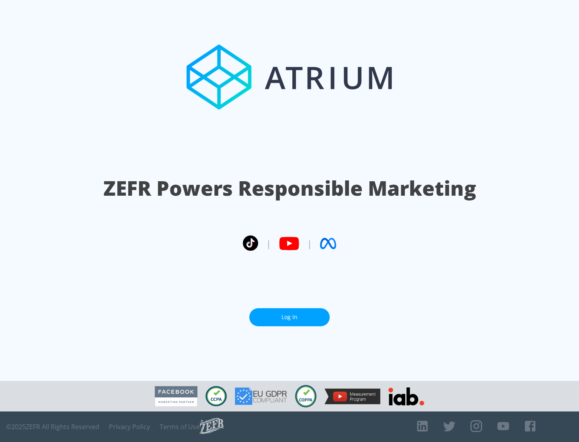 This screenshot has height=442, width=579. I want to click on img: COPPA Compliant, so click(306, 397).